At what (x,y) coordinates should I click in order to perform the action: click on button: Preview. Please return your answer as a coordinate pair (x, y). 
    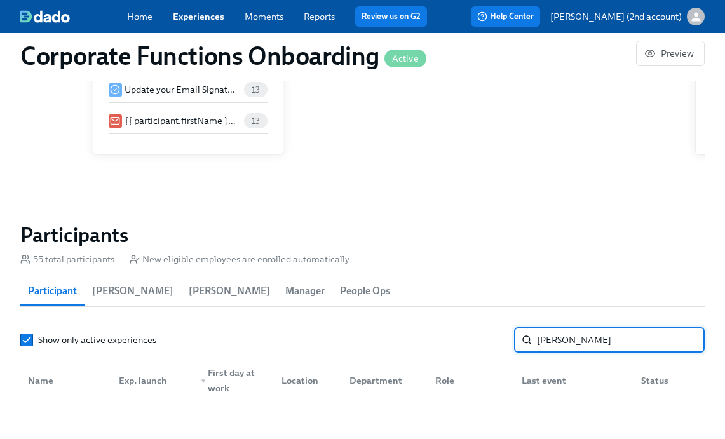
    Looking at the image, I should click on (670, 53).